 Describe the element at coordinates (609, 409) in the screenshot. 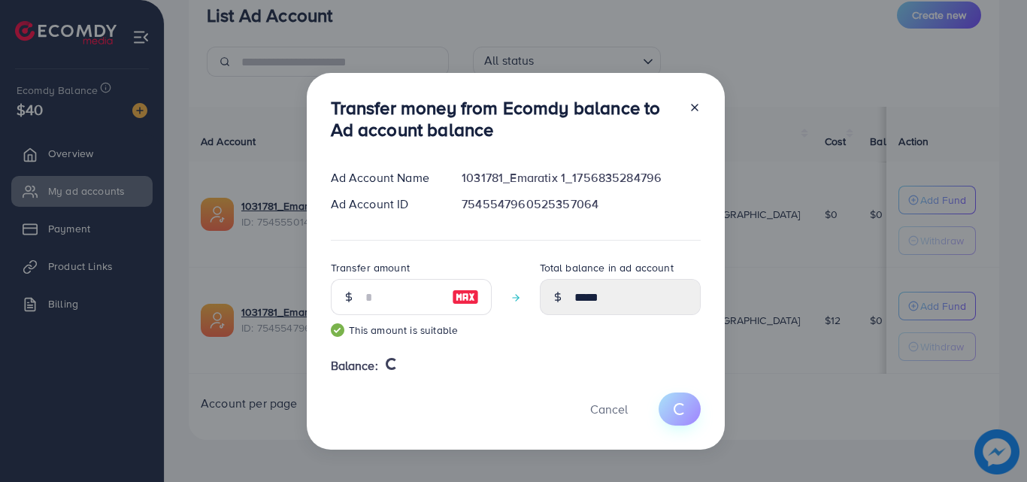

I see `span: Cancel` at that location.